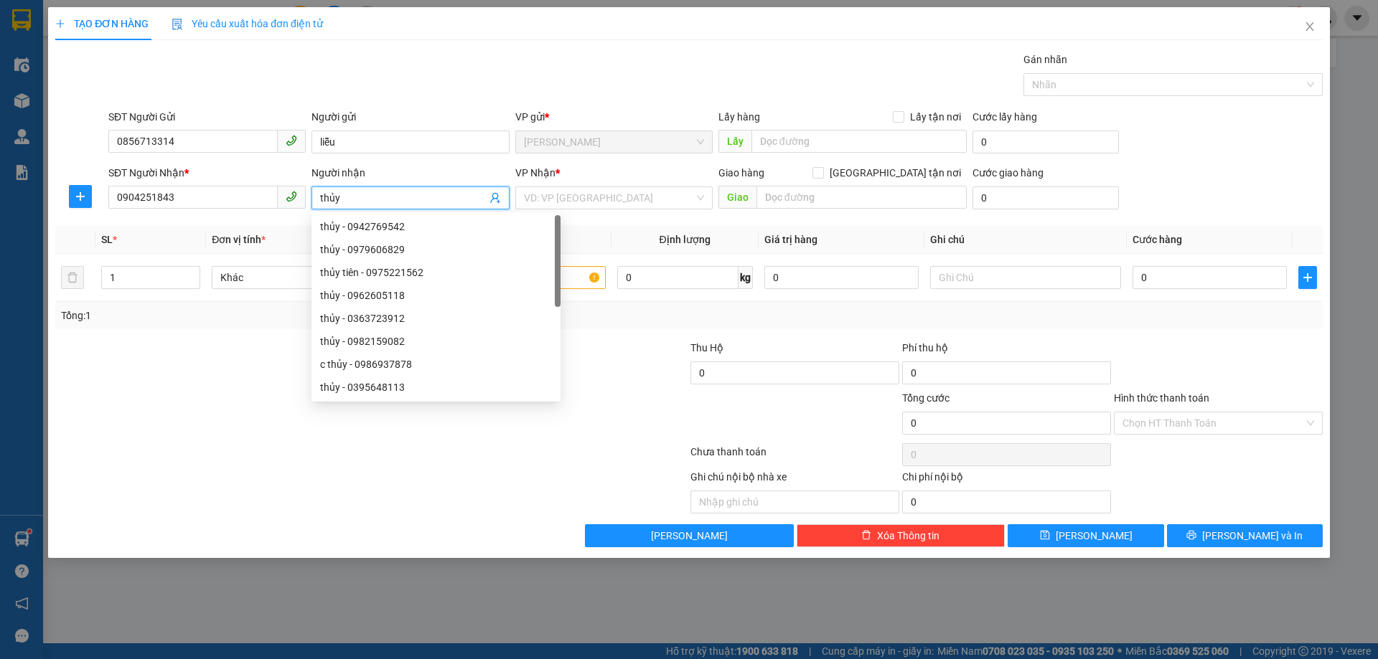 Image resolution: width=1378 pixels, height=659 pixels. I want to click on input: Nhập ghi chú, so click(794, 502).